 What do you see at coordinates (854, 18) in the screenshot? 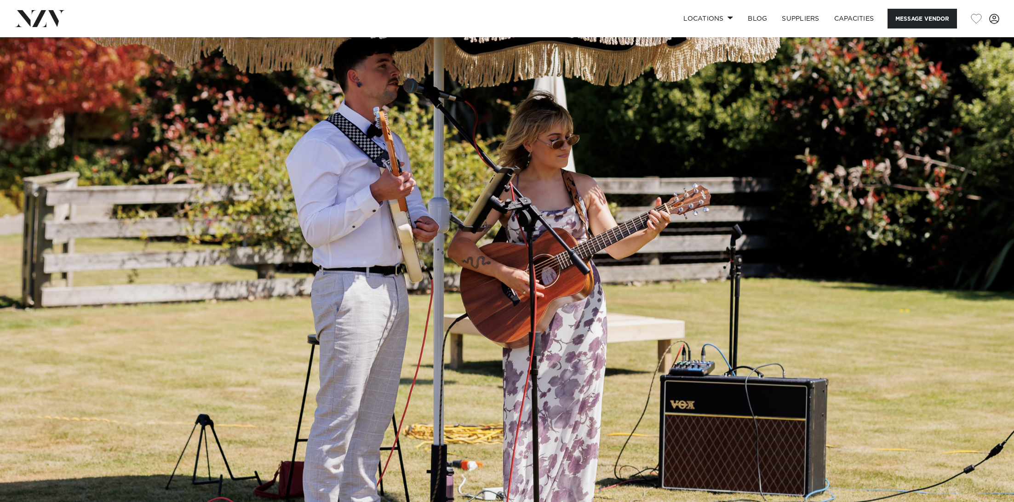
I see `a: Capacities` at bounding box center [854, 18].